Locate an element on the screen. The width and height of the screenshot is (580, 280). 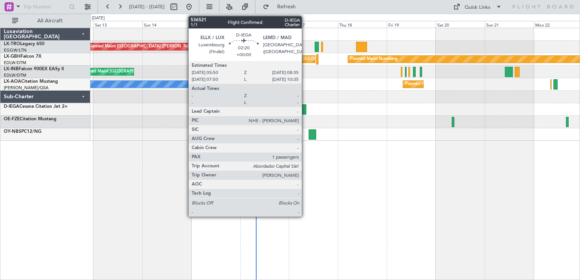
span: OY-NBS is located at coordinates (13, 132).